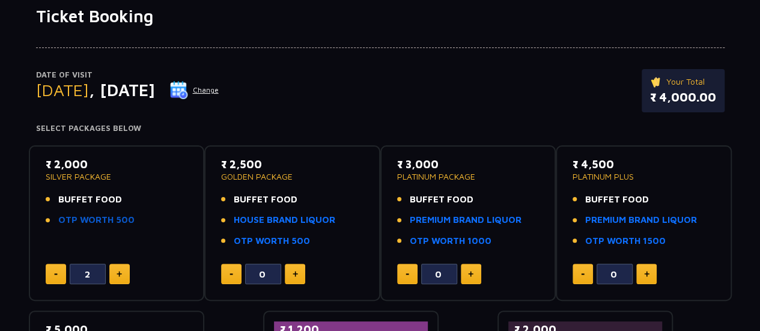 This screenshot has height=331, width=760. I want to click on a: OTP WORTH 1500, so click(625, 241).